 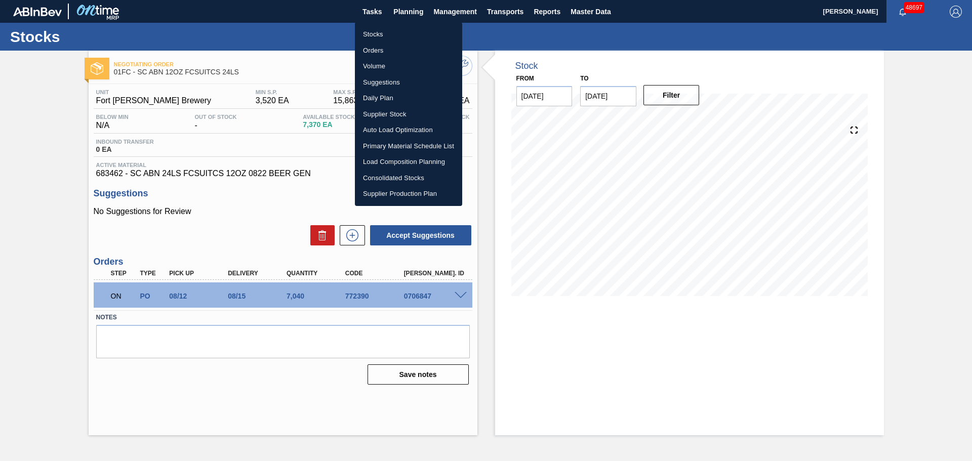 What do you see at coordinates (409, 130) in the screenshot?
I see `li: Auto Load Optimization` at bounding box center [409, 130].